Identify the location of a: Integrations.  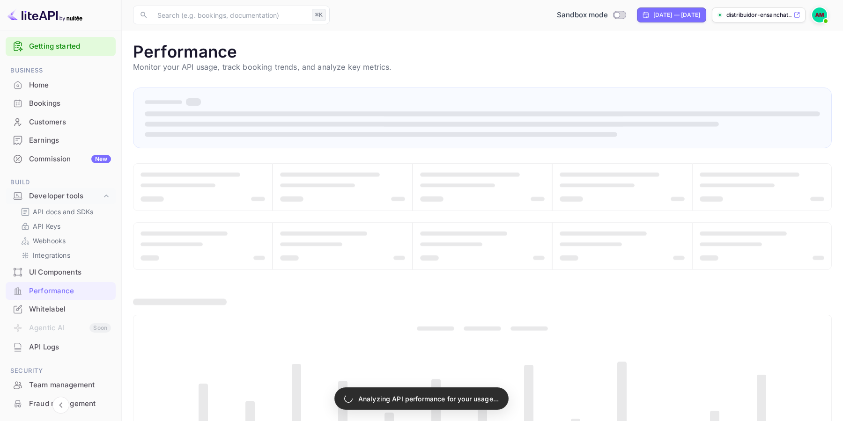
(64, 255).